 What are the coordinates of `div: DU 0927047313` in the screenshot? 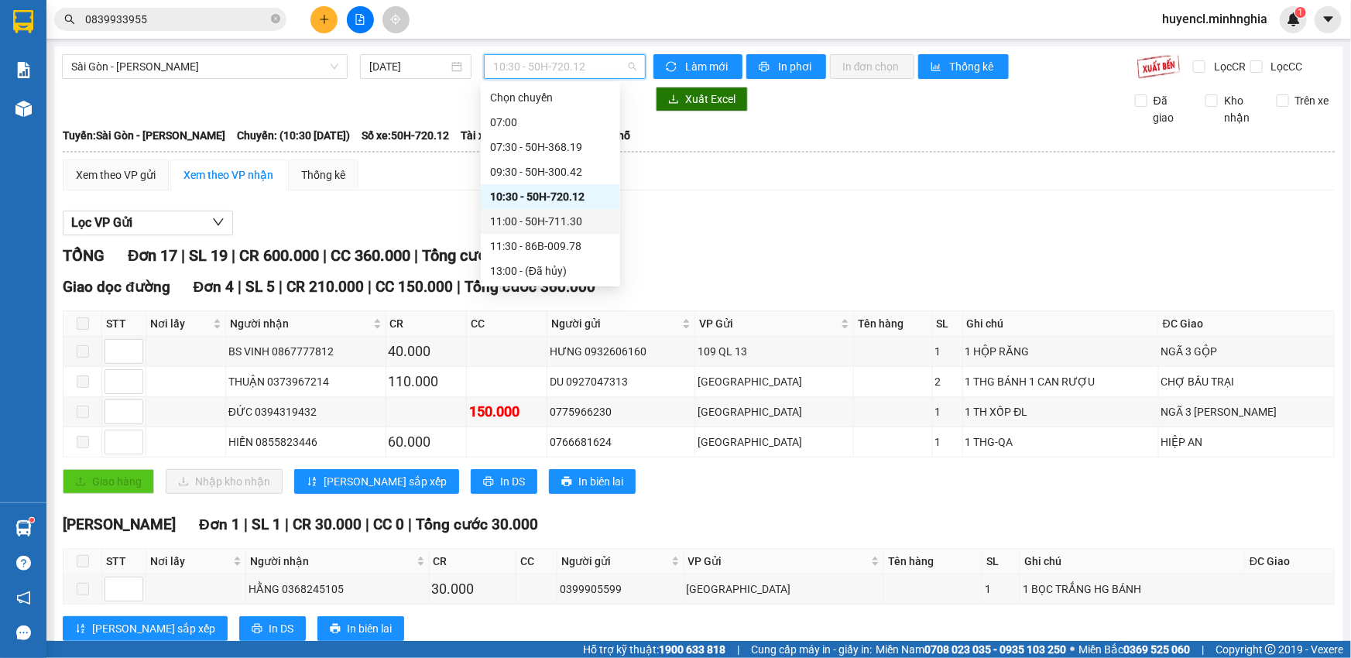 It's located at (621, 382).